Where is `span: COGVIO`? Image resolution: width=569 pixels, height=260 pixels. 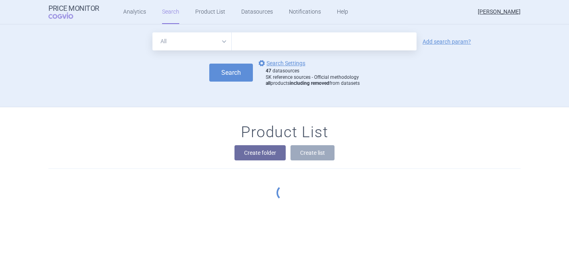 span: COGVIO is located at coordinates (66, 16).